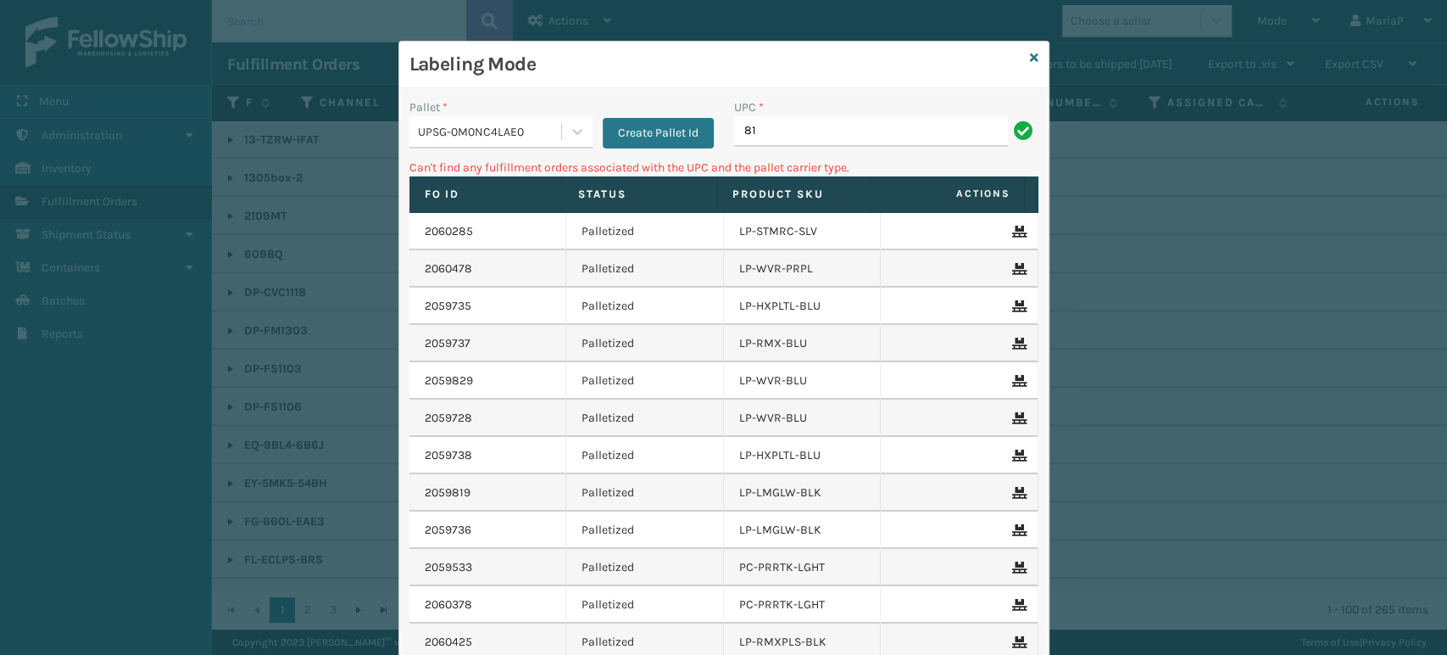  Describe the element at coordinates (449, 567) in the screenshot. I see `a: 2059533` at that location.